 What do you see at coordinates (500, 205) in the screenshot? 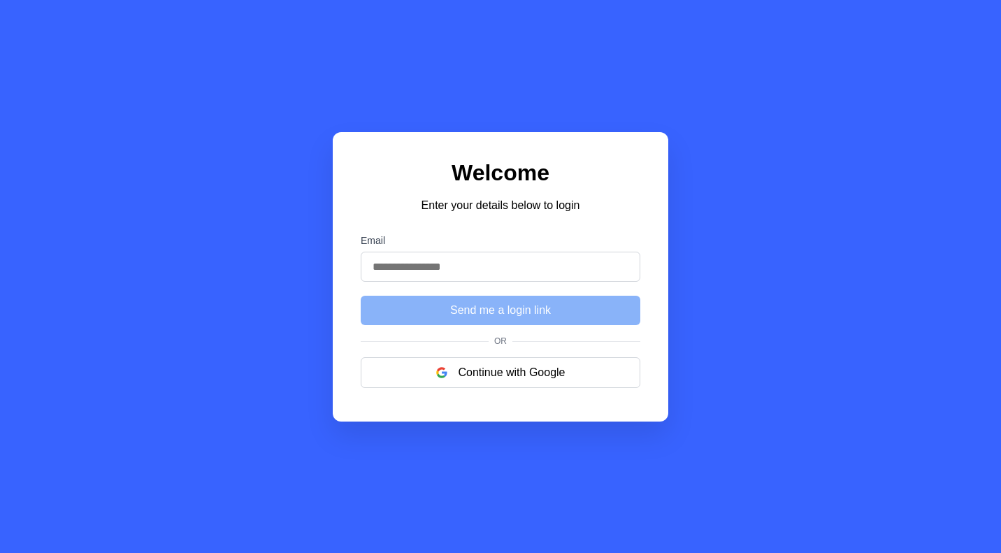
I see `p: Enter your details below to login` at bounding box center [500, 205].